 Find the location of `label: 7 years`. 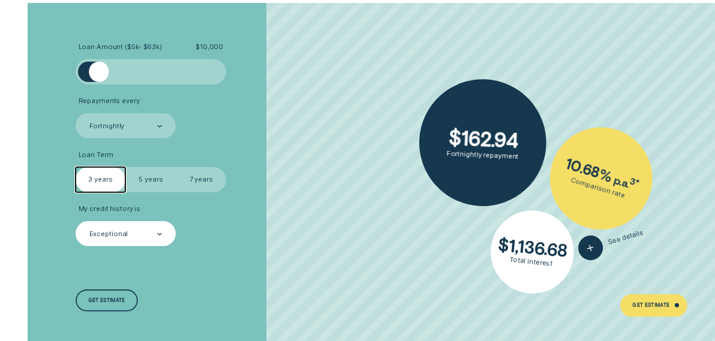

label: 7 years is located at coordinates (201, 180).